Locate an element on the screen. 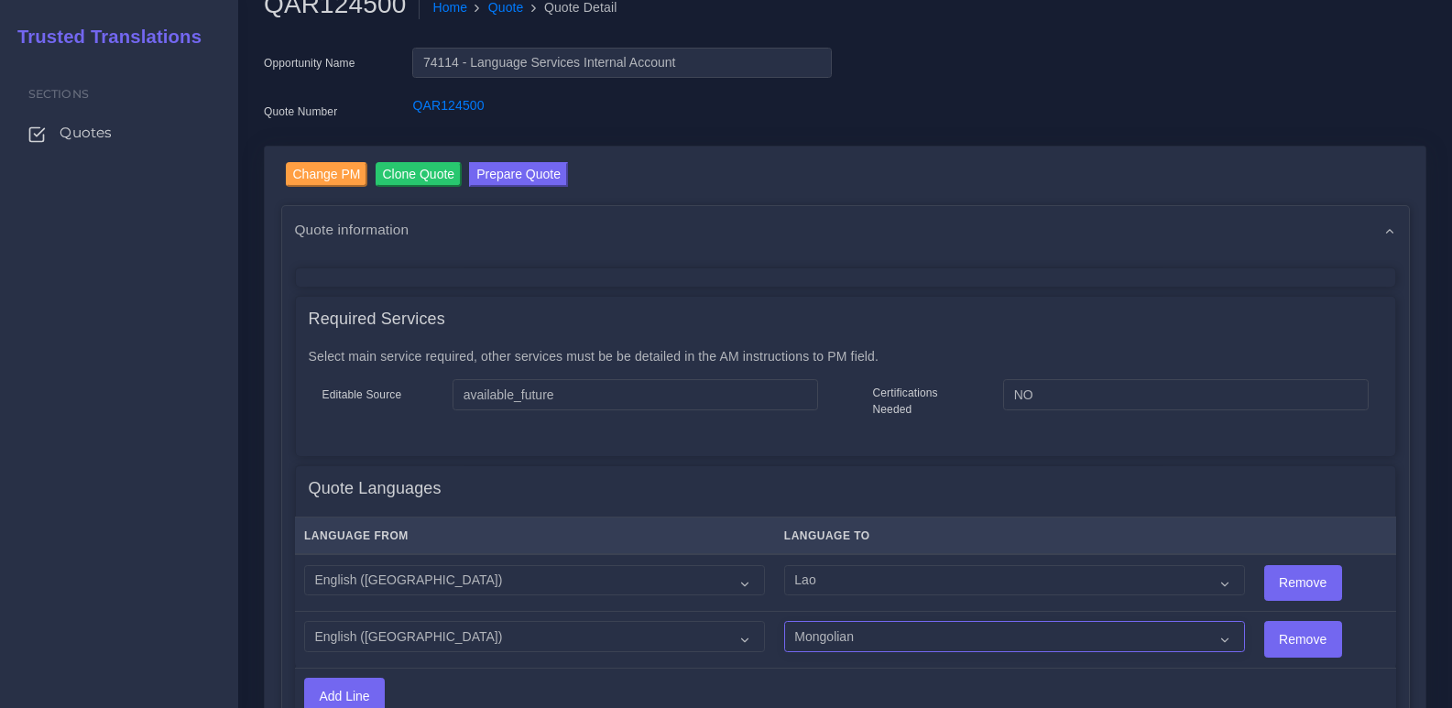 The height and width of the screenshot is (708, 1452). h2: Trusted Translations is located at coordinates (103, 37).